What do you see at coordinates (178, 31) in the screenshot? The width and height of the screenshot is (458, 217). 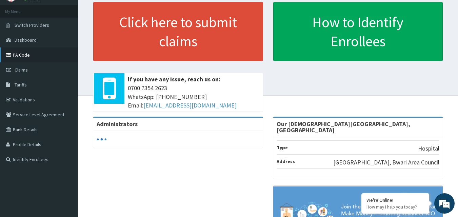 I see `a: Click here to submit claims` at bounding box center [178, 31].